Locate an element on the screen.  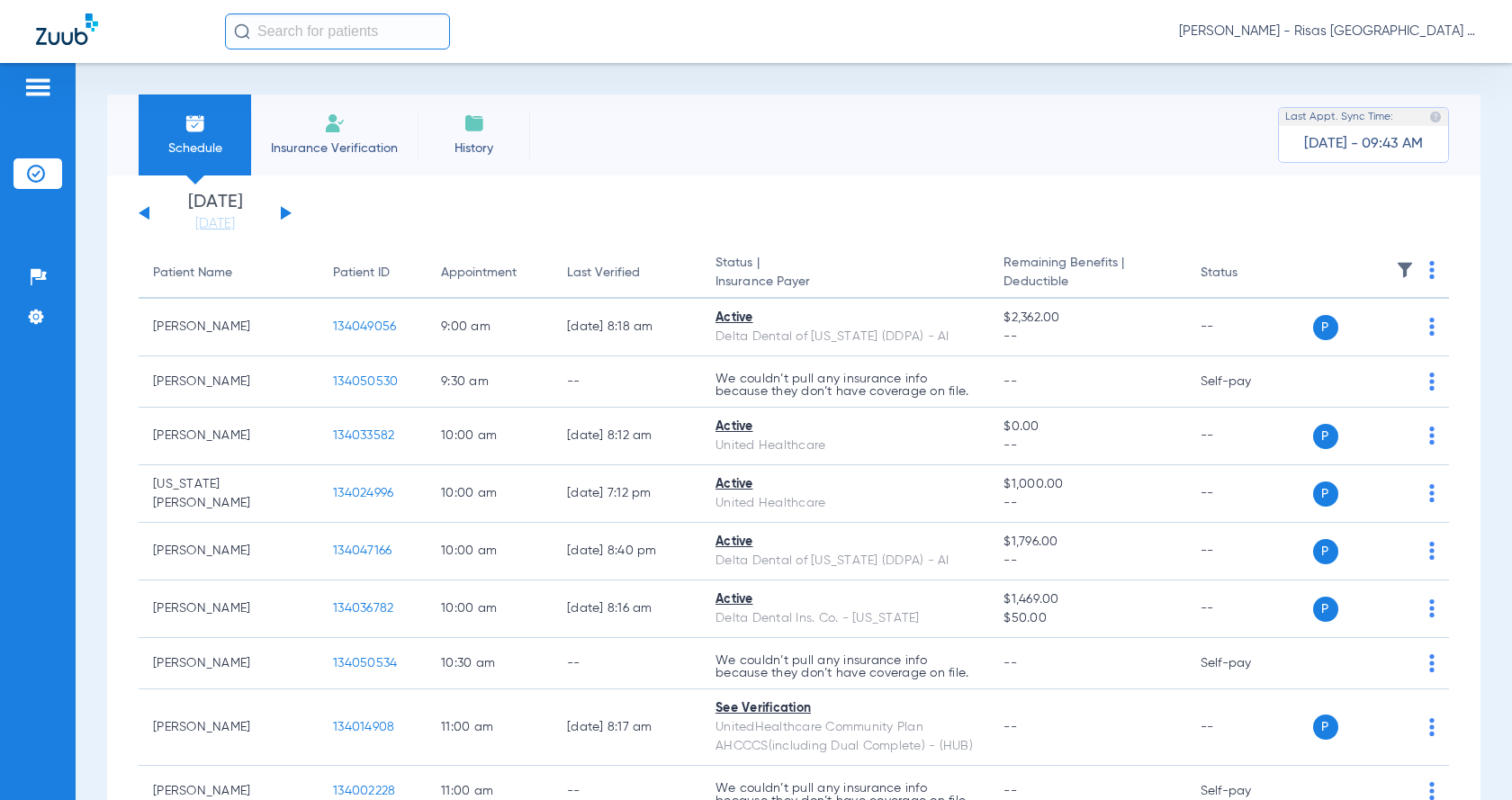
span: $0.00 is located at coordinates (1087, 427).